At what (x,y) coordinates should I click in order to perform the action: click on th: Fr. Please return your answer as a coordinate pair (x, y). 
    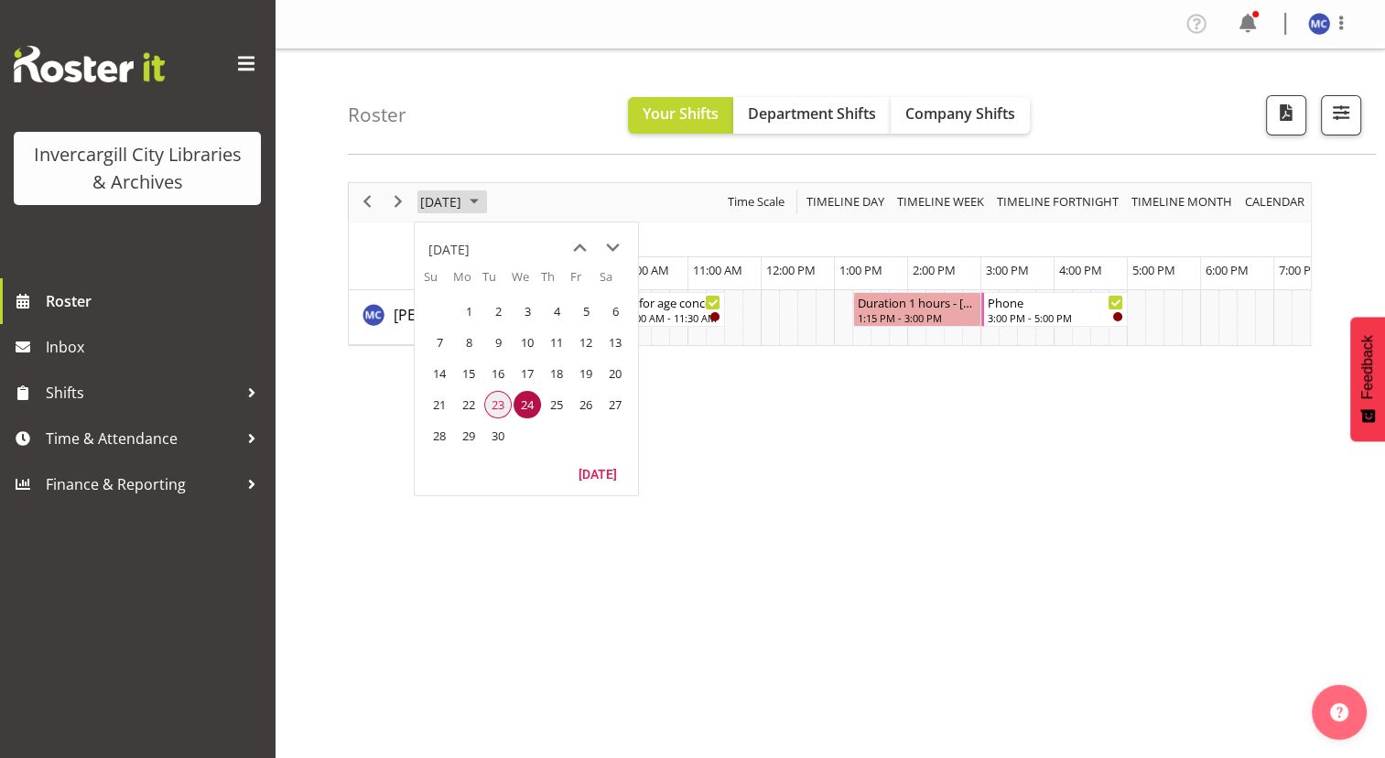
    Looking at the image, I should click on (585, 282).